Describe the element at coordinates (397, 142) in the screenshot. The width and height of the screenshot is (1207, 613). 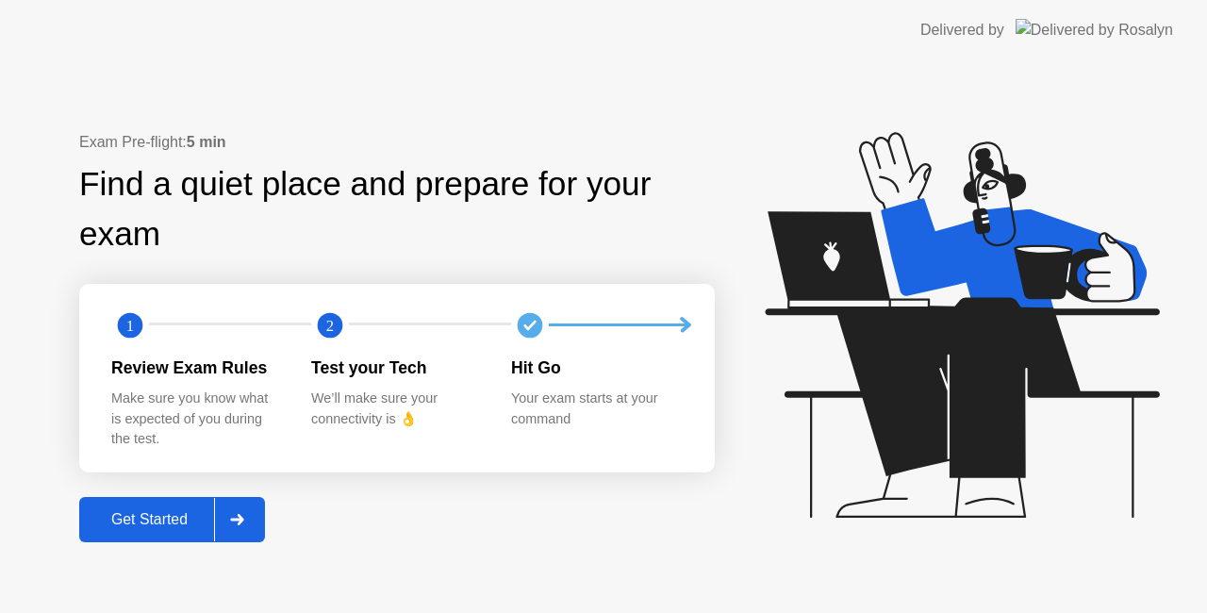
I see `div: Exam Pre-flight:` at that location.